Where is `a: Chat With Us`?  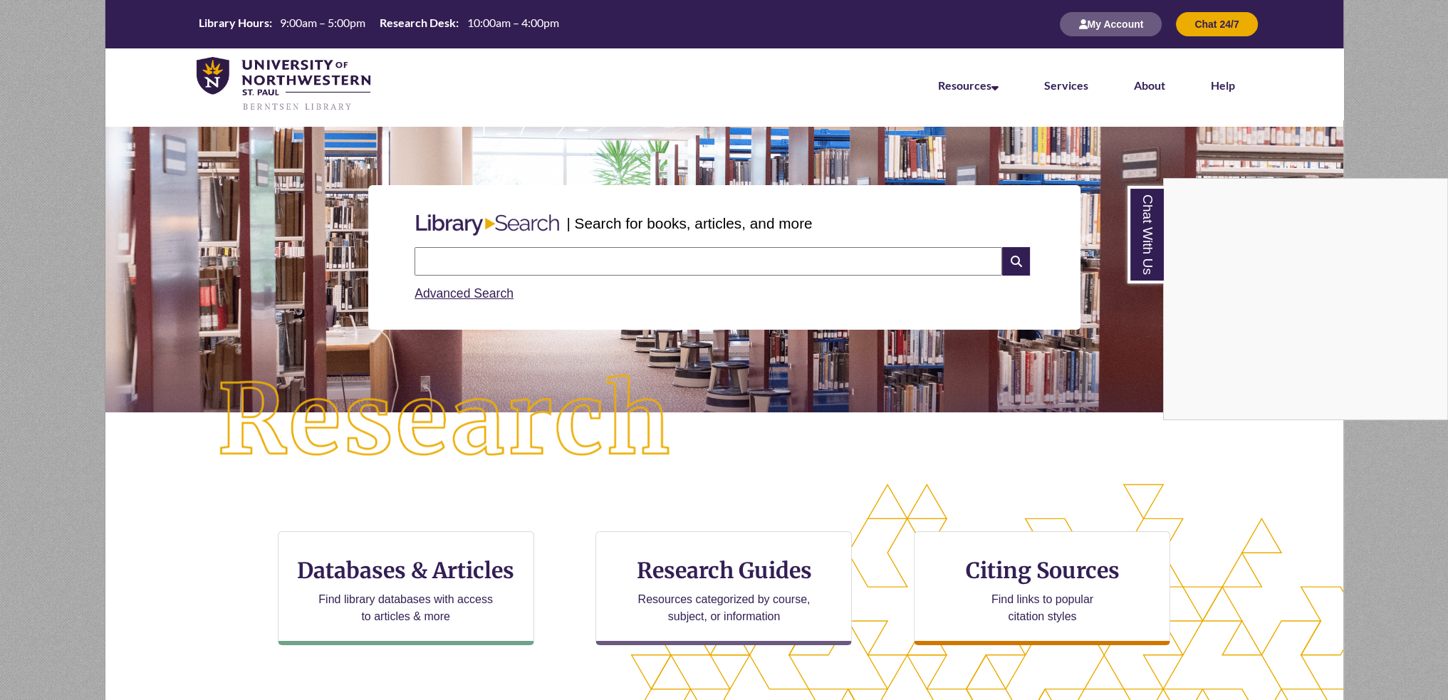 a: Chat With Us is located at coordinates (1145, 234).